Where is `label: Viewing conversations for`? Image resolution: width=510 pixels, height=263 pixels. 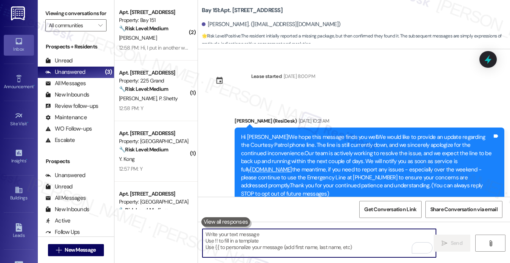 label: Viewing conversations for is located at coordinates (76, 13).